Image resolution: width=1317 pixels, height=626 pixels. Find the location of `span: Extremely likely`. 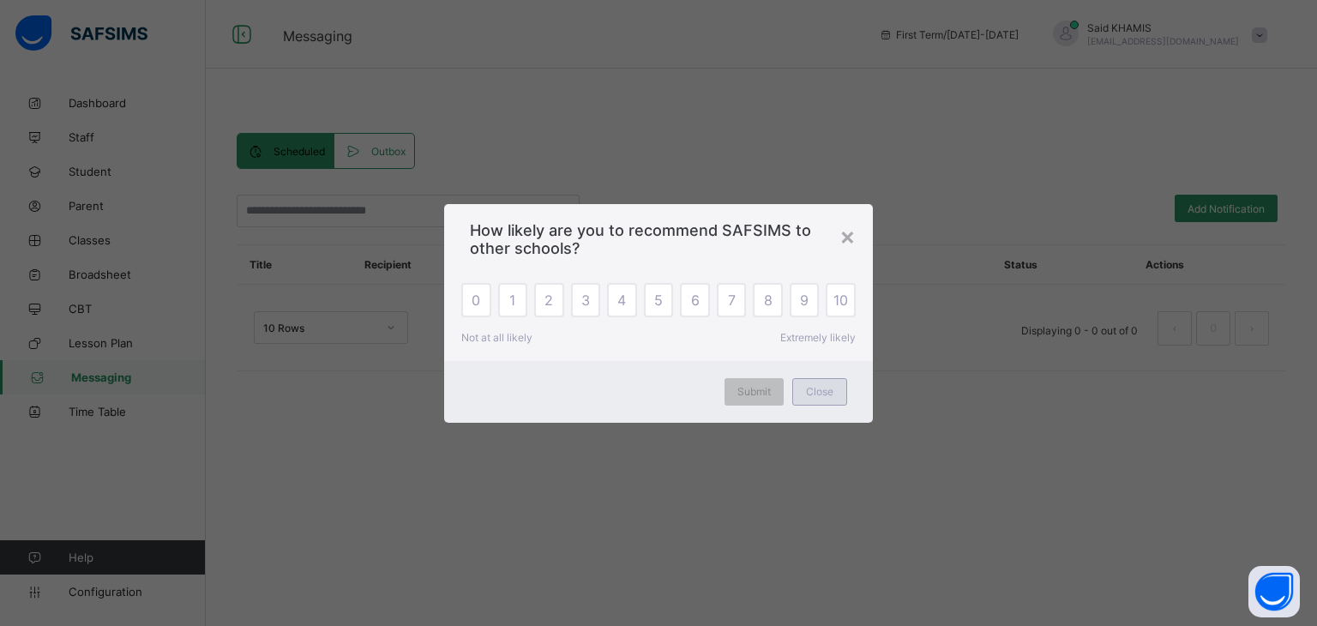

span: Extremely likely is located at coordinates (818, 337).